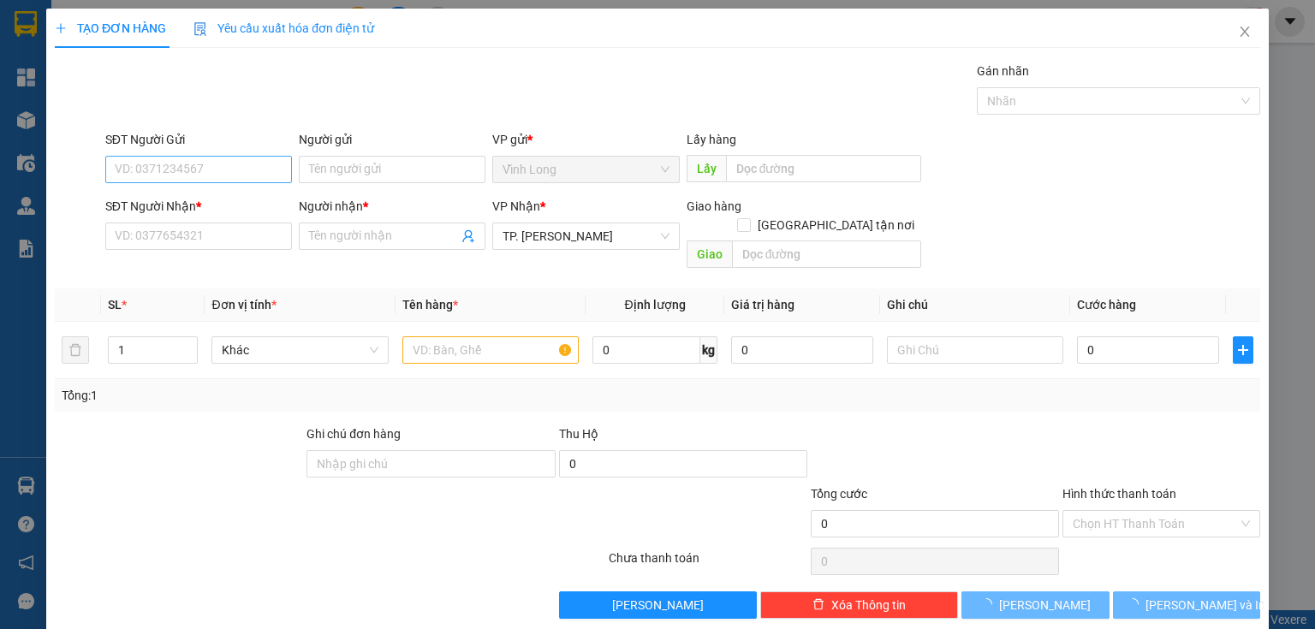 This screenshot has width=1315, height=629. Describe the element at coordinates (763, 305) in the screenshot. I see `span: Giá trị hàng` at that location.